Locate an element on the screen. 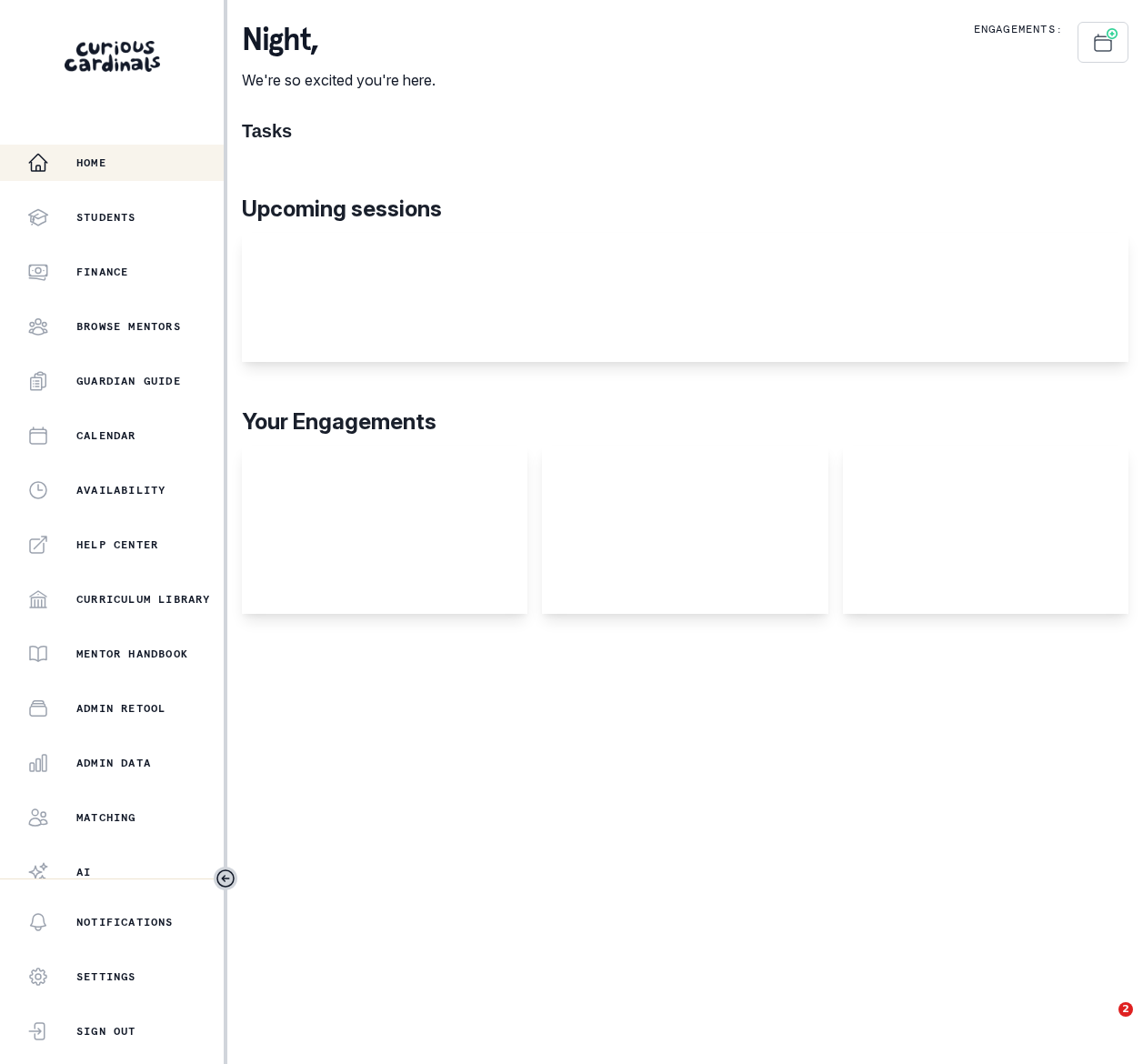 This screenshot has height=1064, width=1143. p: Guardian Guide is located at coordinates (129, 381).